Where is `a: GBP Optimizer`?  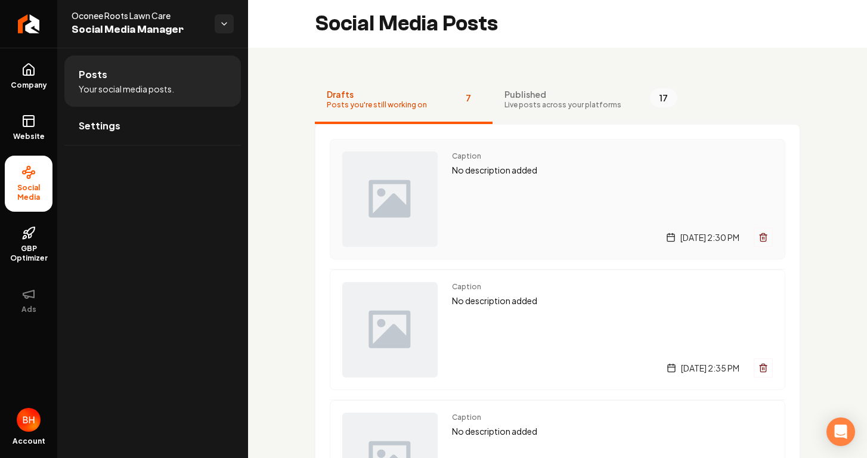 a: GBP Optimizer is located at coordinates (29, 244).